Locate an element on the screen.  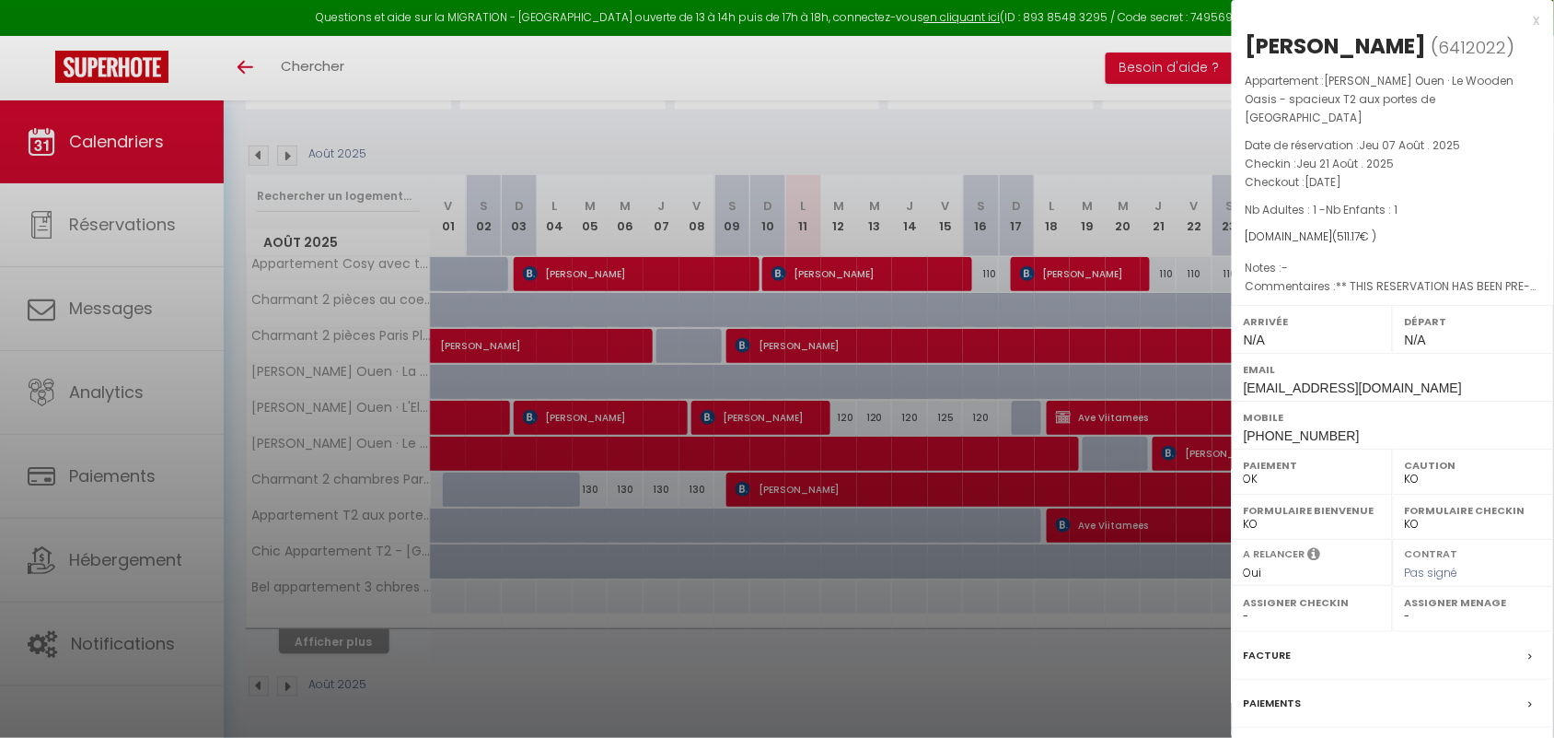
label: Formulaire Bienvenue is located at coordinates (1312, 510).